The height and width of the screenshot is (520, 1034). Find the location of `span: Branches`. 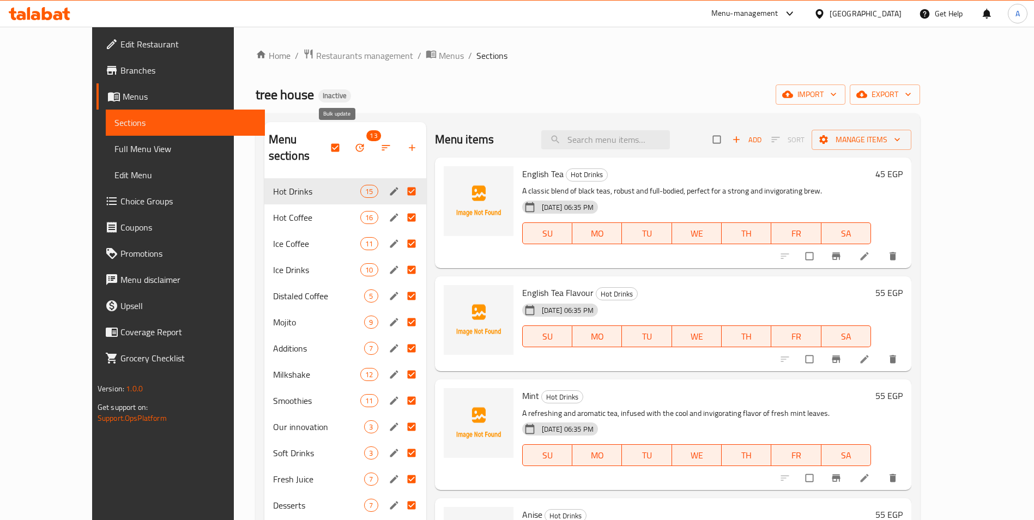

span: Branches is located at coordinates (188, 70).